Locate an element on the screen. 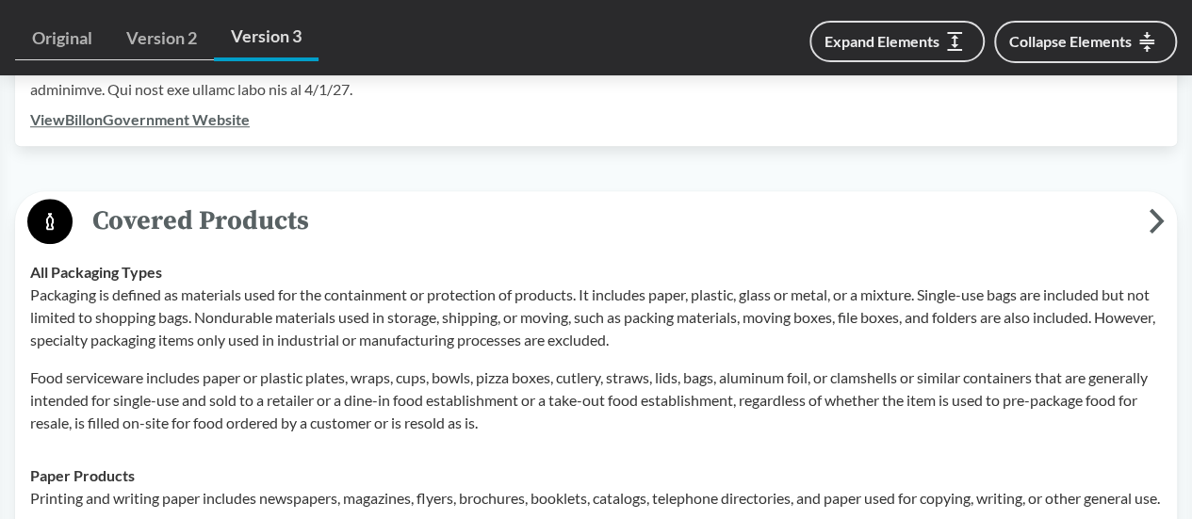 The height and width of the screenshot is (519, 1192). a: Version 2 is located at coordinates (161, 39).